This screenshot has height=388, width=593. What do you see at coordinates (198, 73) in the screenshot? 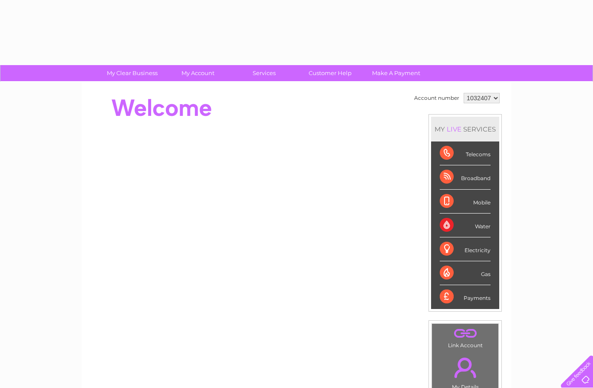
I see `a: My Account` at bounding box center [198, 73].